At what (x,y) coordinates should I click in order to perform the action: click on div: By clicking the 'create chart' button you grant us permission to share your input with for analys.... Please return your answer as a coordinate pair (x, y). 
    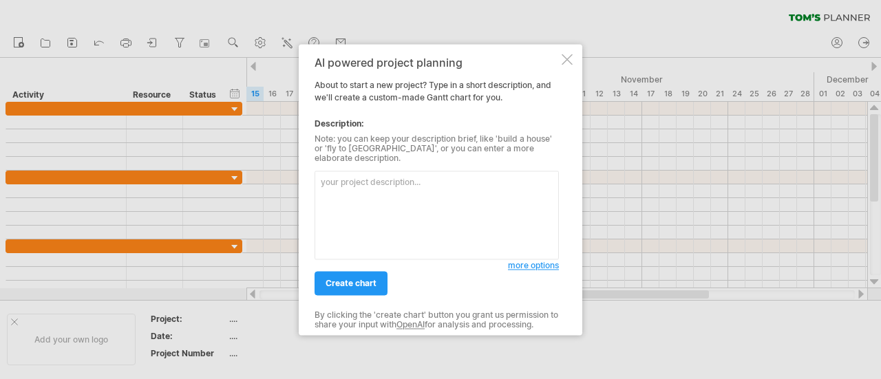
    Looking at the image, I should click on (437, 320).